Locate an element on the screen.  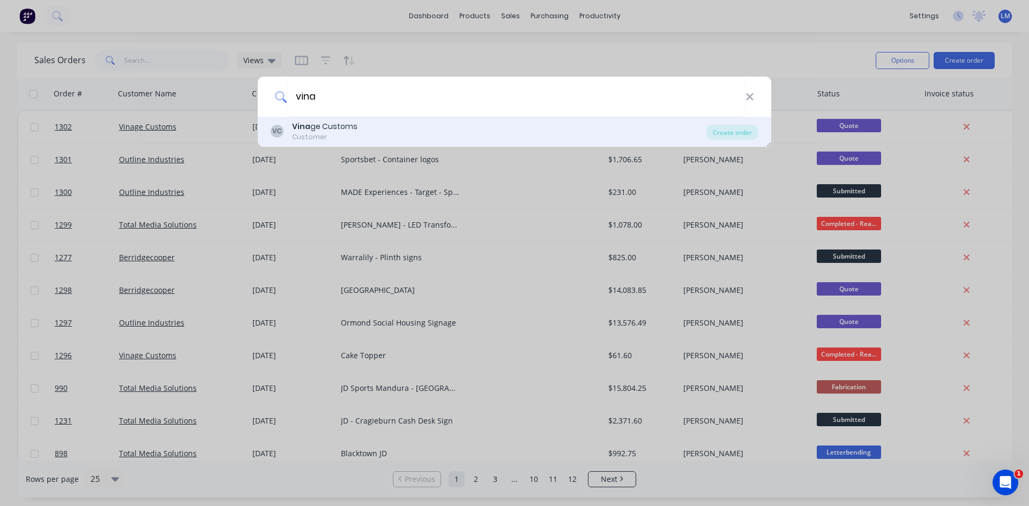
span: 1 is located at coordinates (1019, 474).